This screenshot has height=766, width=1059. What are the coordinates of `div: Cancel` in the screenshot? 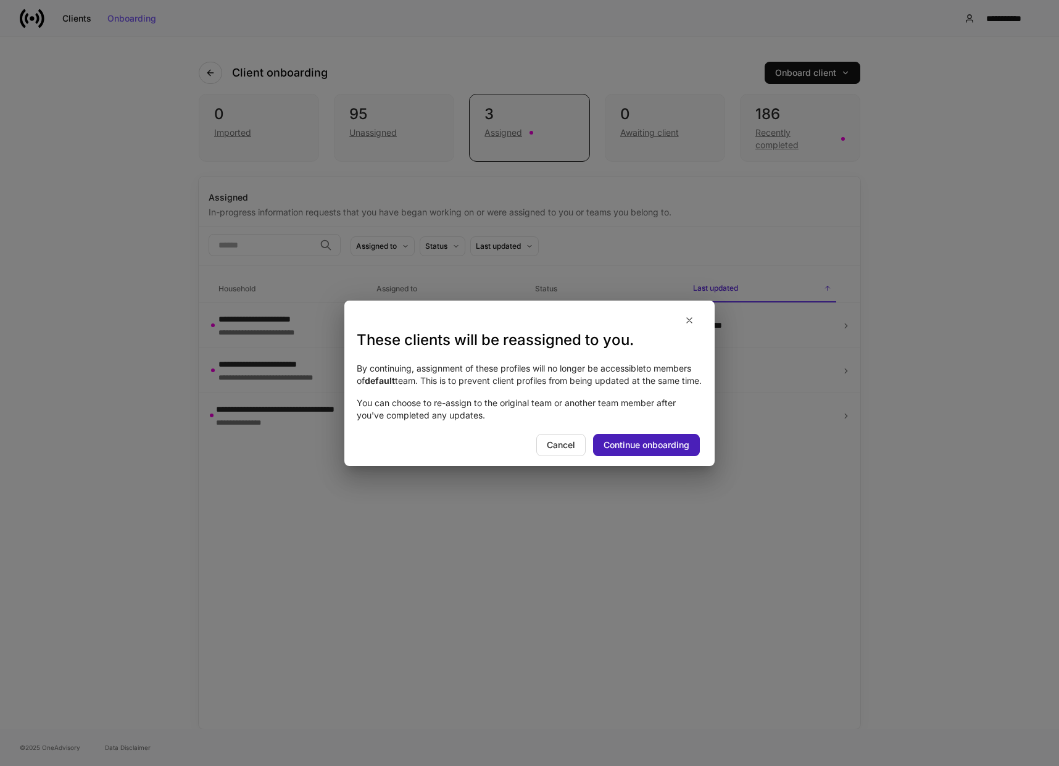 It's located at (561, 445).